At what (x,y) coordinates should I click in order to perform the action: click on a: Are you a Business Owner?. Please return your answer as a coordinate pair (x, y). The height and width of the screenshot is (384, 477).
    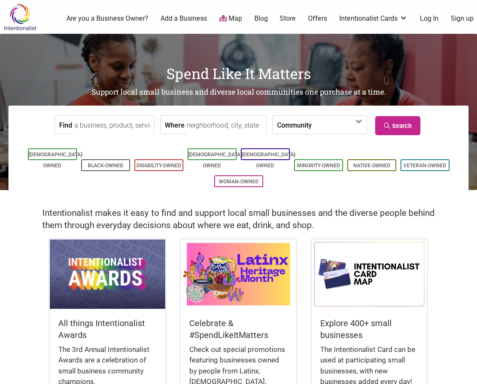
    Looking at the image, I should click on (107, 19).